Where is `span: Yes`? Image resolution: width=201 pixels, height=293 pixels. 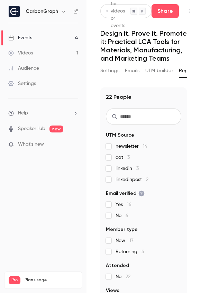
span: Yes is located at coordinates (124, 204).